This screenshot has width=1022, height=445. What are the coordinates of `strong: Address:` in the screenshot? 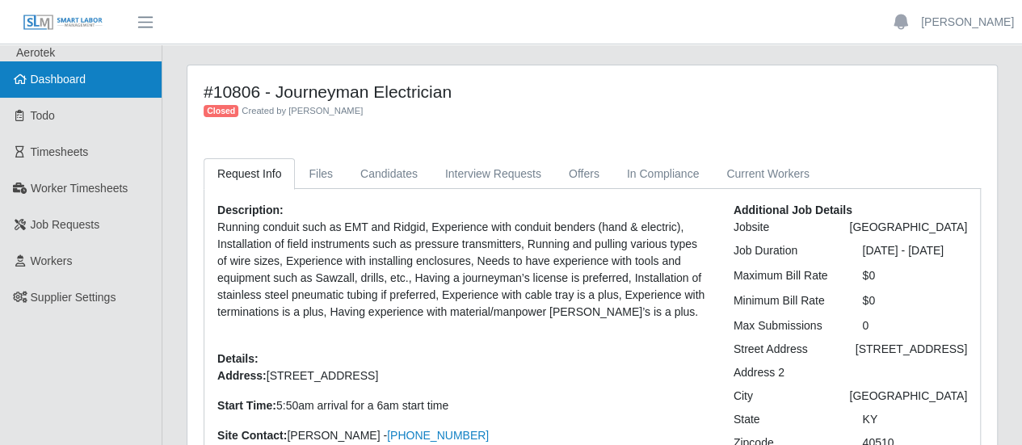 It's located at (242, 376).